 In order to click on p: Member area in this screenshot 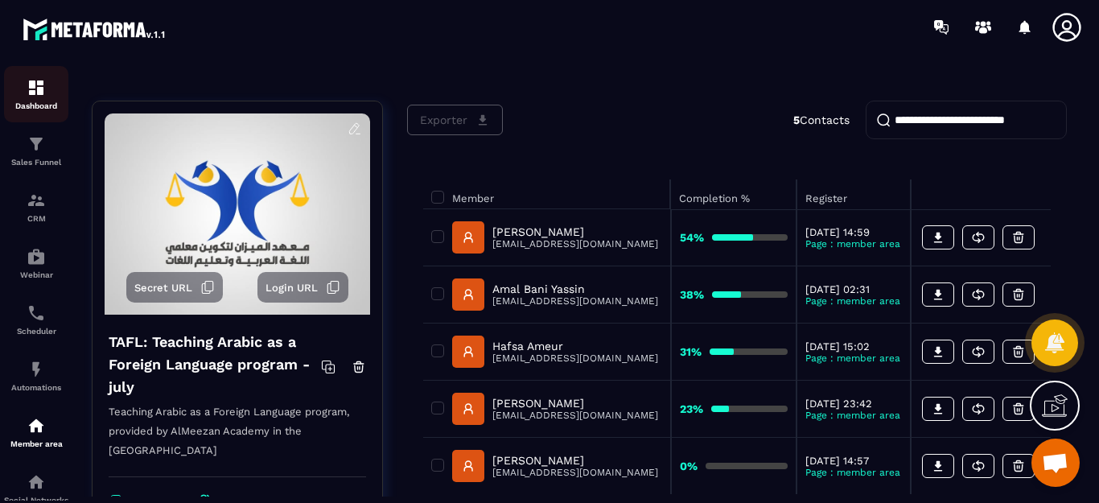, I will do `click(36, 443)`.